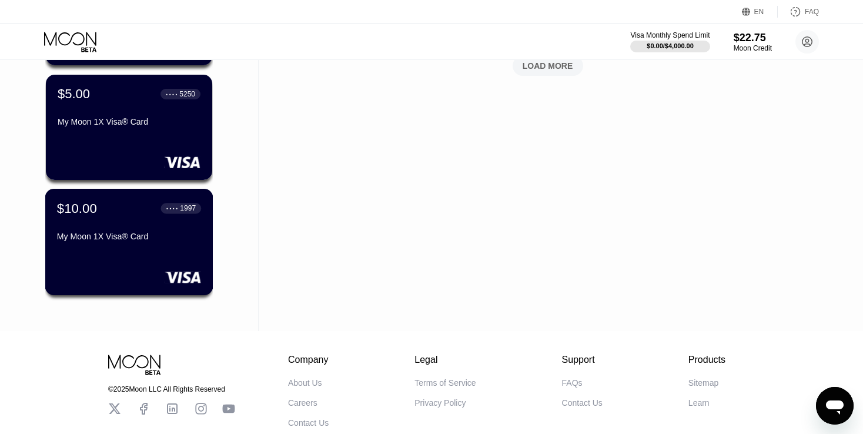 This screenshot has width=863, height=434. I want to click on div: © 2025 Moon LLC All Rights Reserved, so click(172, 389).